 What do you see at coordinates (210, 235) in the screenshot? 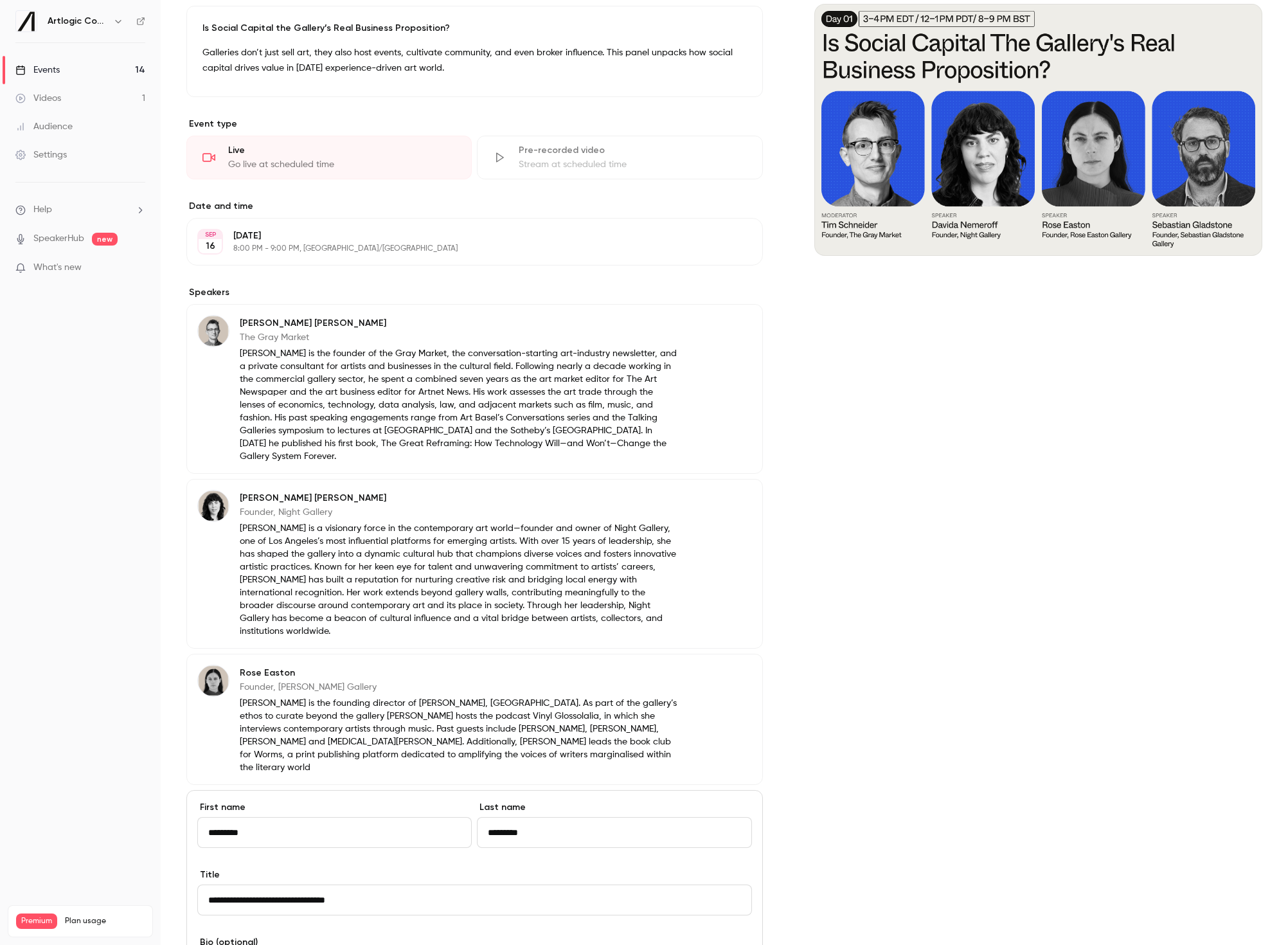
I see `div: SEP` at bounding box center [210, 235].